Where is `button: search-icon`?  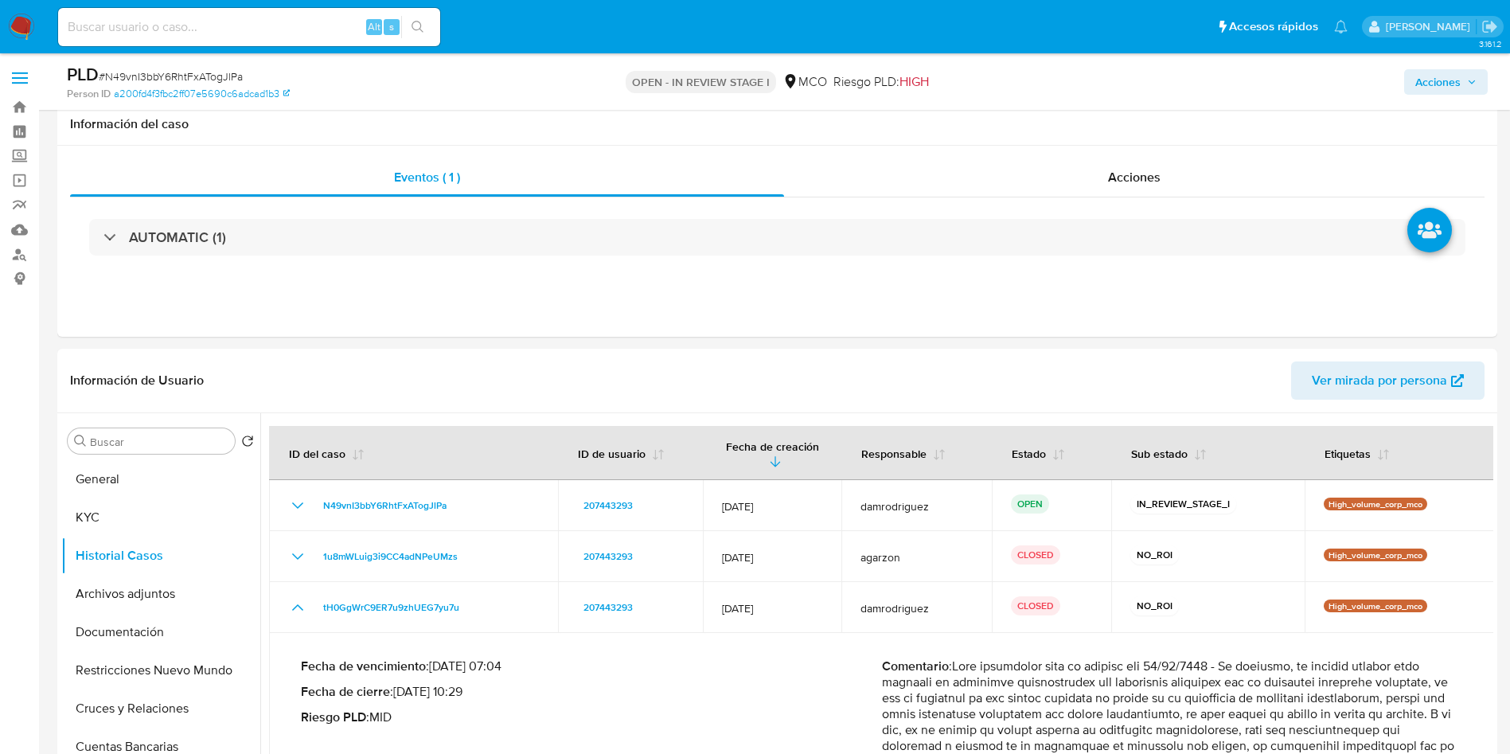 button: search-icon is located at coordinates (417, 27).